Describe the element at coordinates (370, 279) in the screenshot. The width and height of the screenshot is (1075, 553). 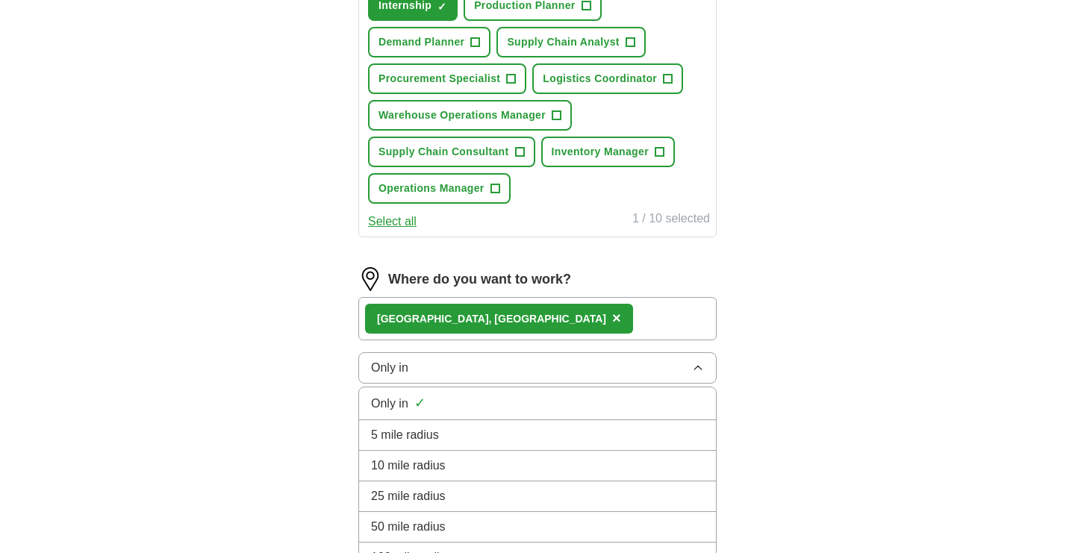
I see `img: location.png` at that location.